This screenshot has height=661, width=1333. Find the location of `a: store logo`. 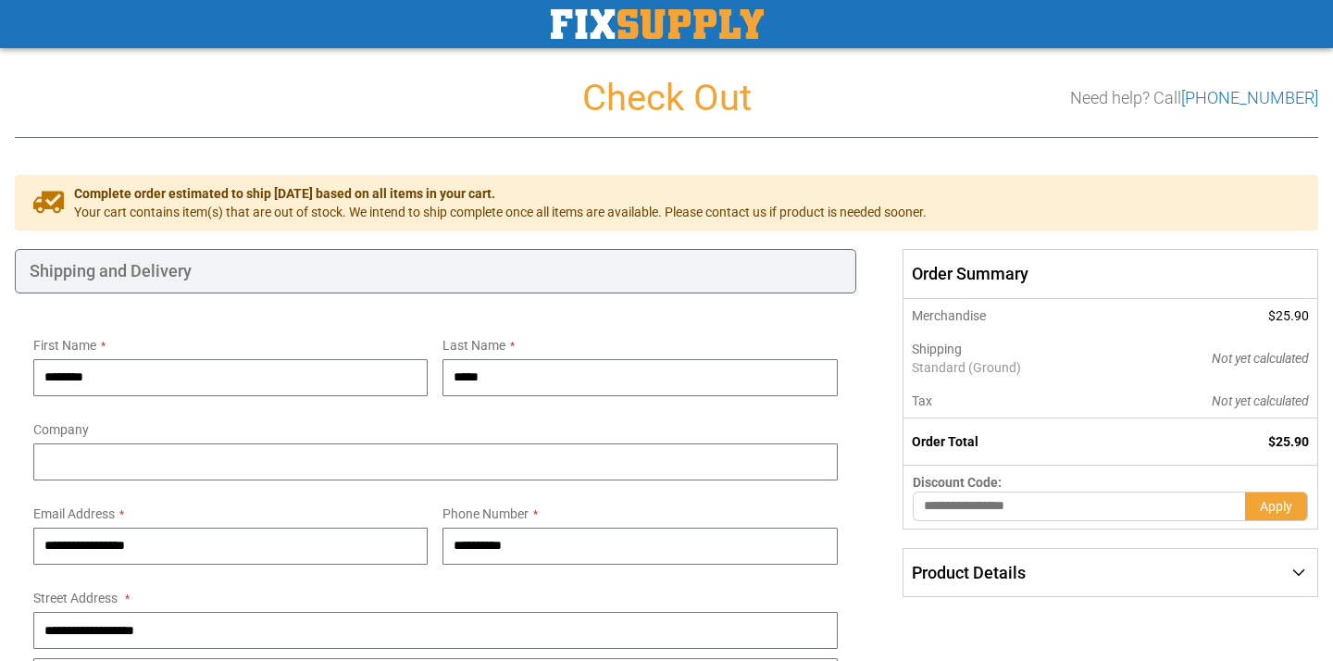

a: store logo is located at coordinates (657, 24).